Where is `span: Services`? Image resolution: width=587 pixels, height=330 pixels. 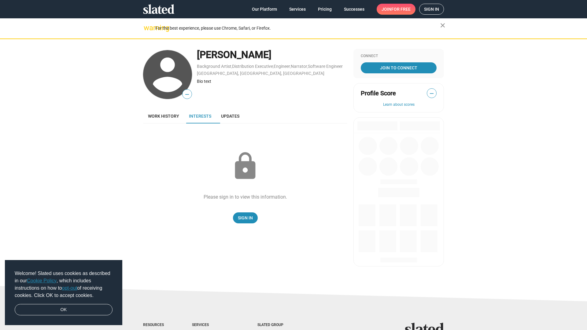 span: Services is located at coordinates (298, 9).